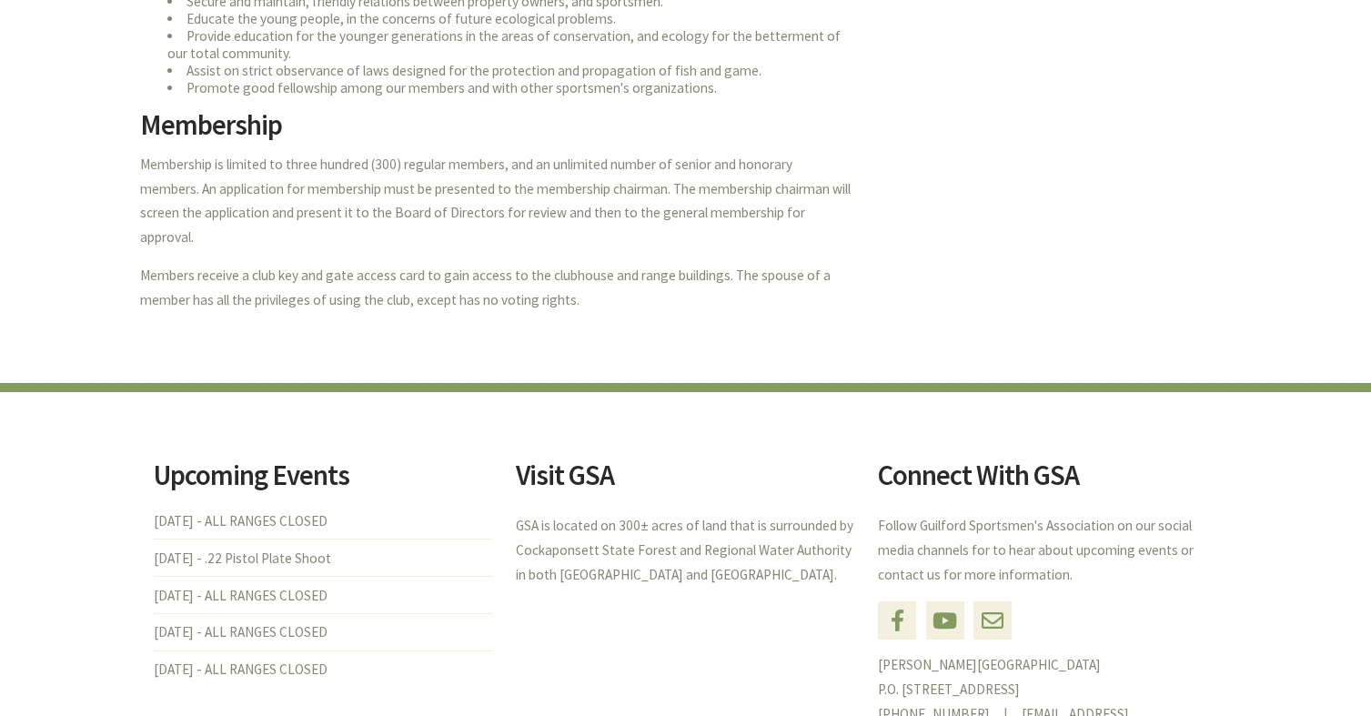  I want to click on h2: Membership, so click(496, 132).